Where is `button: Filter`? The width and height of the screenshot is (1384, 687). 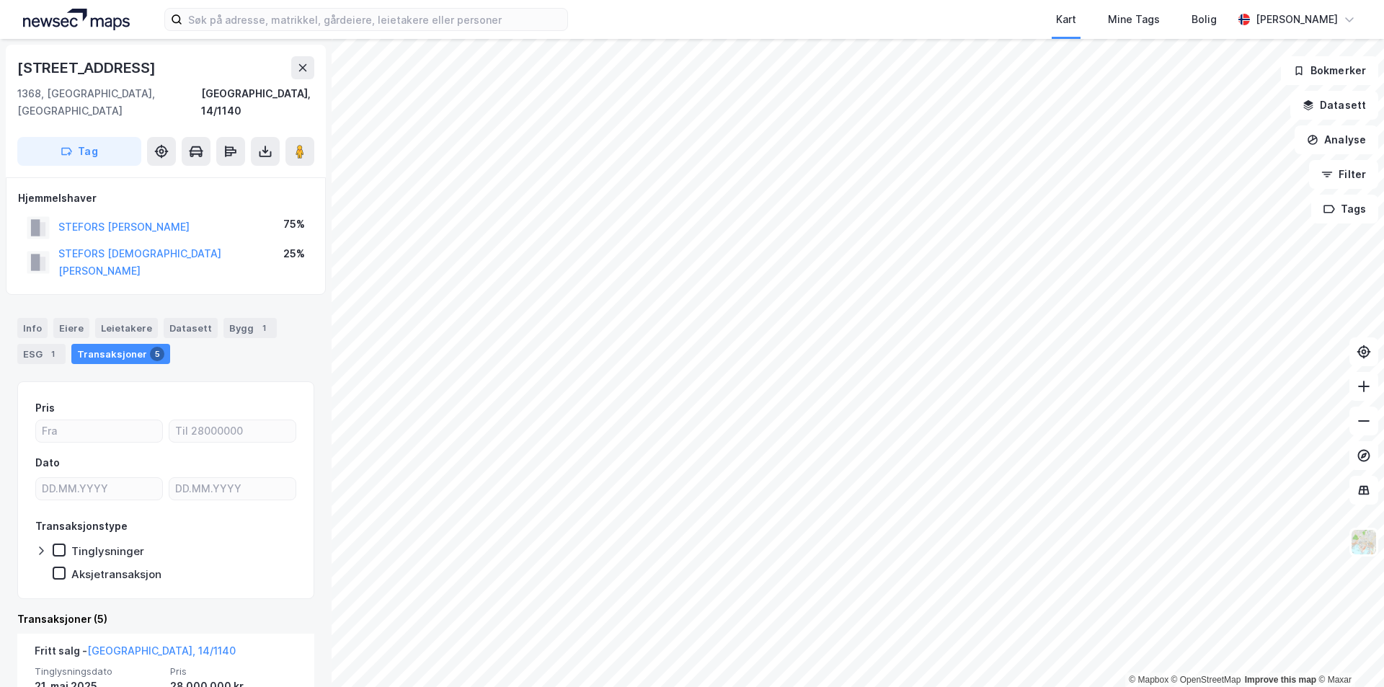
button: Filter is located at coordinates (1344, 174).